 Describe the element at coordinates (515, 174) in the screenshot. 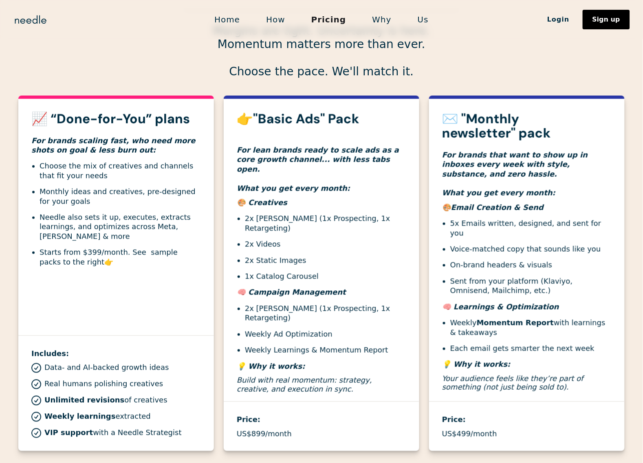

I see `em: For brands that want to show up in inboxes every week with style, substance, and zero hassle. Wha...` at that location.